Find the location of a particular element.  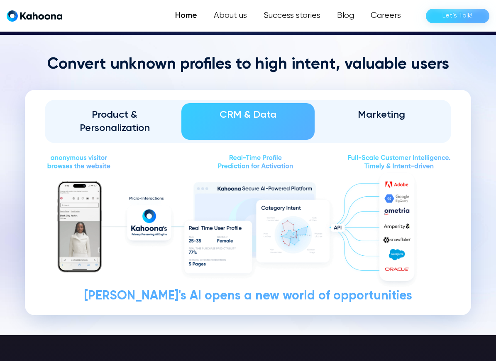

a: Blog is located at coordinates (346, 16).